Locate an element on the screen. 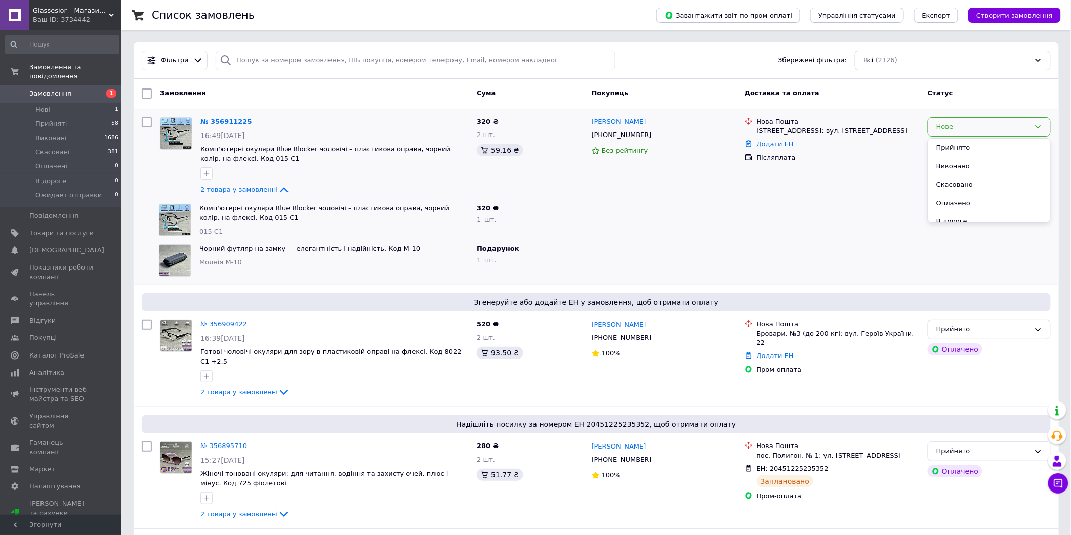 The height and width of the screenshot is (535, 1071). li: Скасовано is located at coordinates (989, 185).